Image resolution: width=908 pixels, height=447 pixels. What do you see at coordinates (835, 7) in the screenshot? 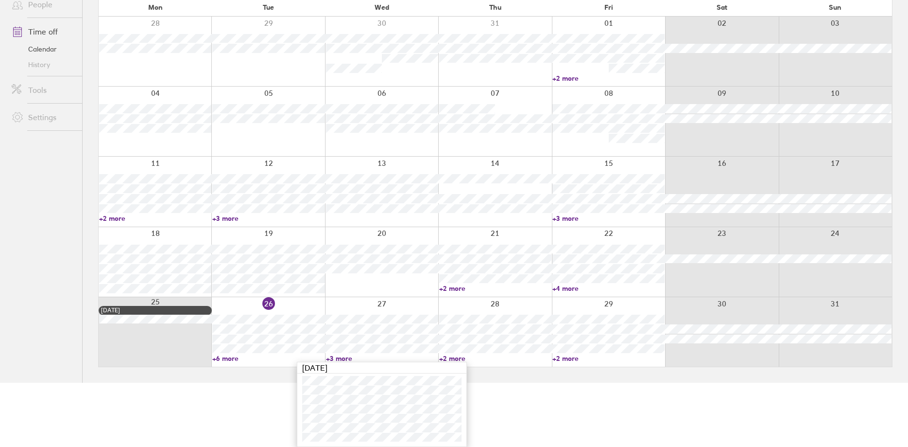
I see `span: Sun` at bounding box center [835, 7].